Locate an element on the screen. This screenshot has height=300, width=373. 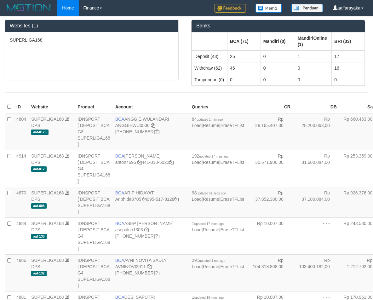
td: 4870 is located at coordinates (21, 202).